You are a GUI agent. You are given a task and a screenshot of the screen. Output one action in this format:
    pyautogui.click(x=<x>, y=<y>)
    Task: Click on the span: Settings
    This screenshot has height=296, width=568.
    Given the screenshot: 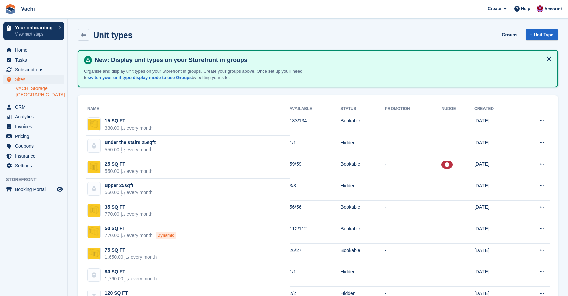 What is the action you would take?
    pyautogui.click(x=35, y=166)
    